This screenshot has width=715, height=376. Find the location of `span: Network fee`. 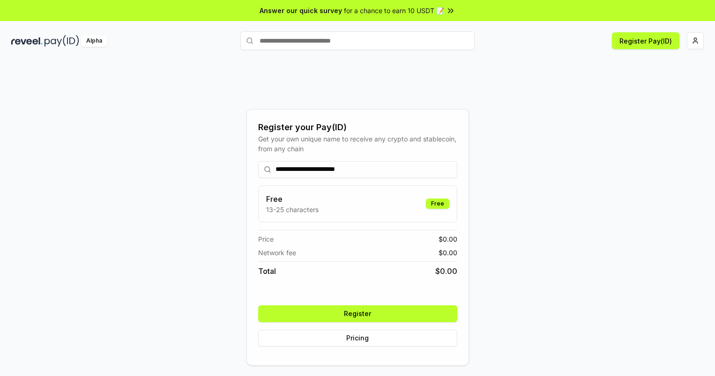

span: Network fee is located at coordinates (277, 252).